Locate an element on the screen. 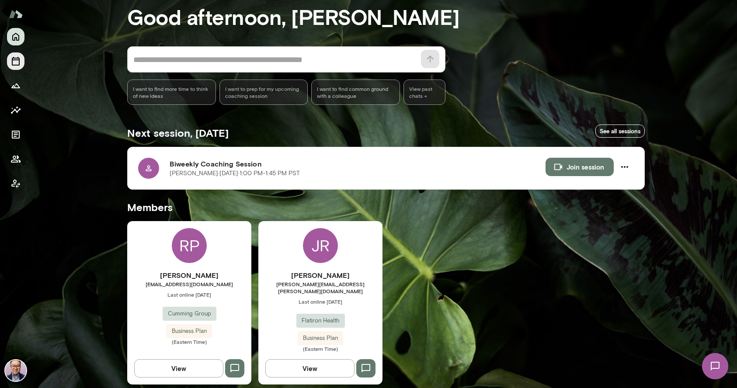 This screenshot has width=737, height=388. div: I want to find common ground with a colleague is located at coordinates (355, 92).